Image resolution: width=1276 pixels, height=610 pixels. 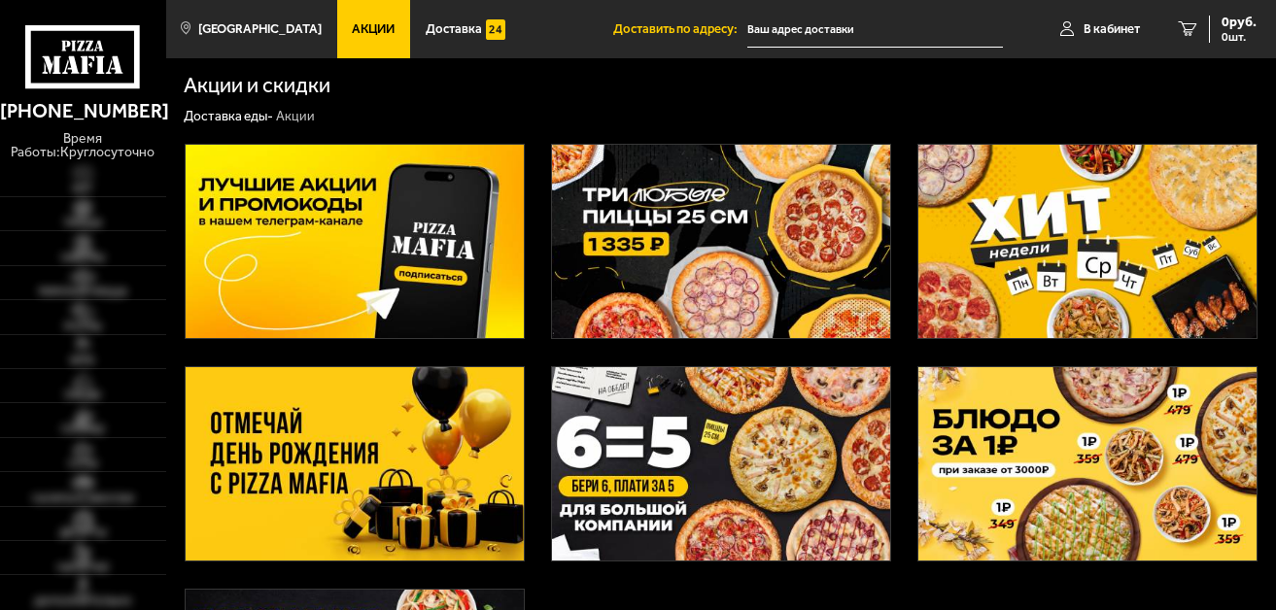 What do you see at coordinates (257, 86) in the screenshot?
I see `h1: Акции и скидки` at bounding box center [257, 86].